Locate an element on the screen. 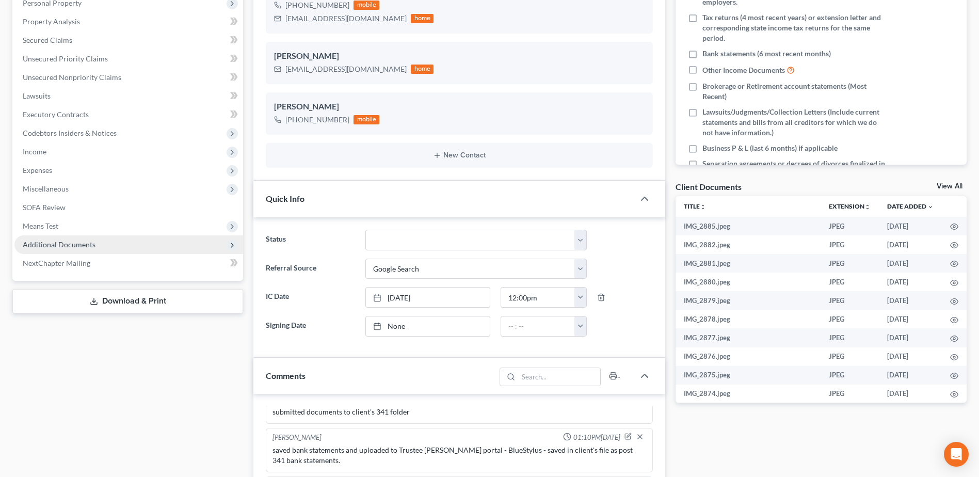 The height and width of the screenshot is (477, 979). a: Lawsuits is located at coordinates (128, 96).